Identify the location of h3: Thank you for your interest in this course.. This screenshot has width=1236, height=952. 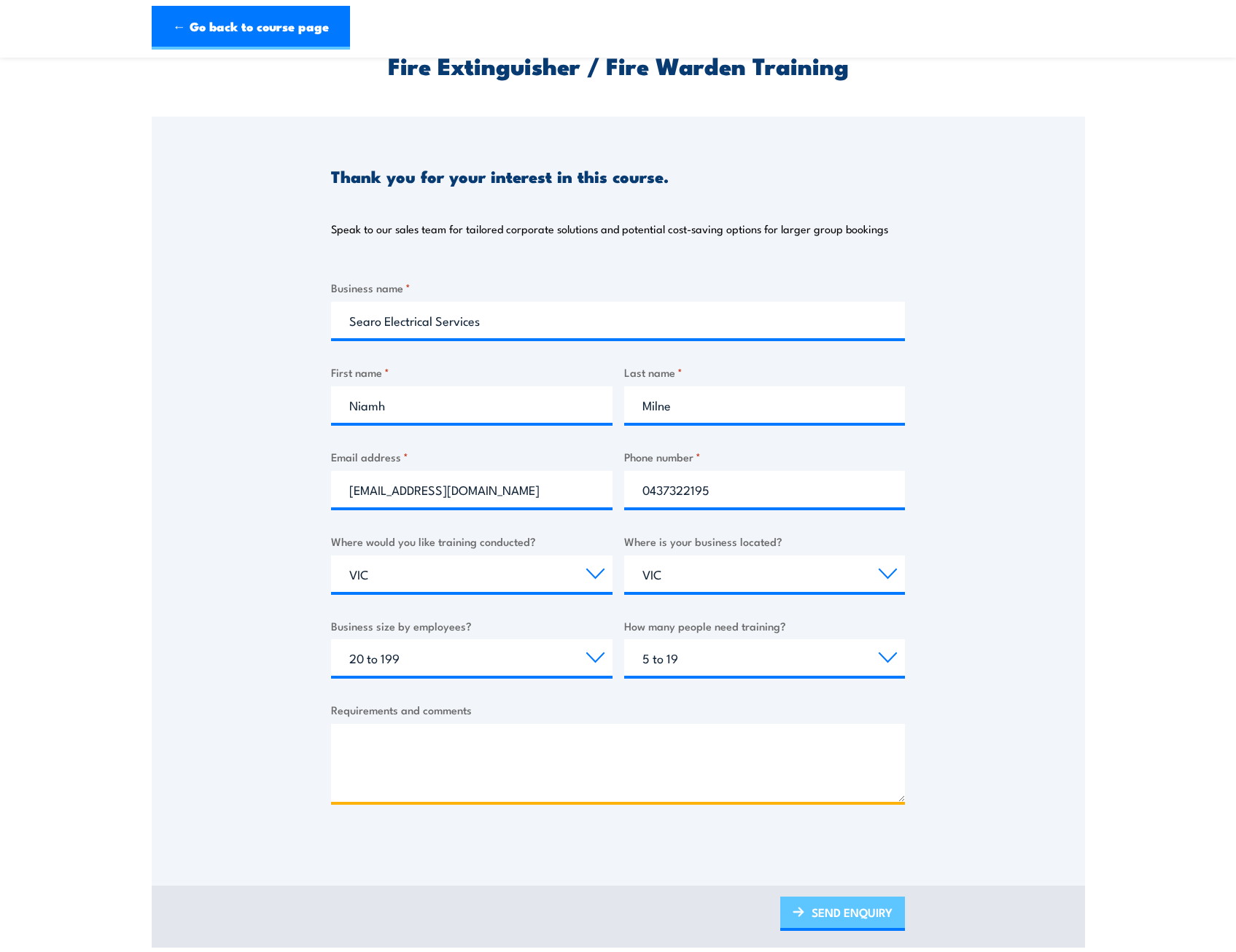
(500, 176).